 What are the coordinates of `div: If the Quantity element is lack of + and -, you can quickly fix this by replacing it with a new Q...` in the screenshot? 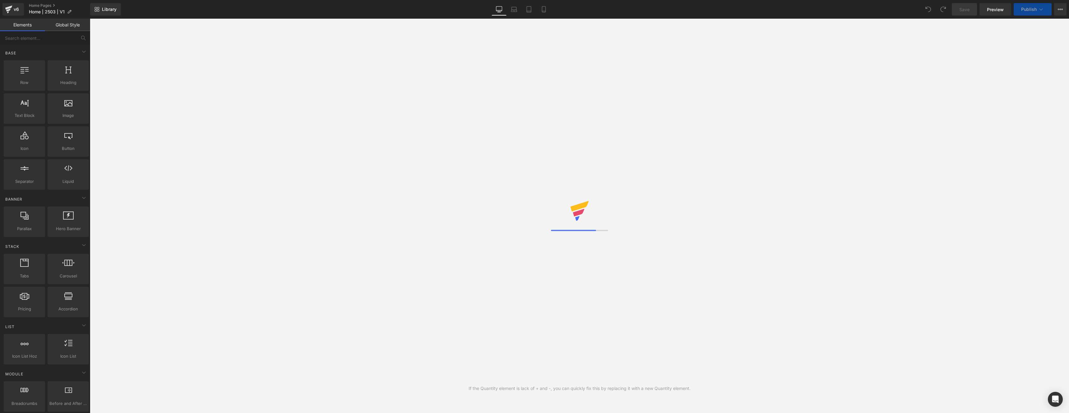 It's located at (579, 388).